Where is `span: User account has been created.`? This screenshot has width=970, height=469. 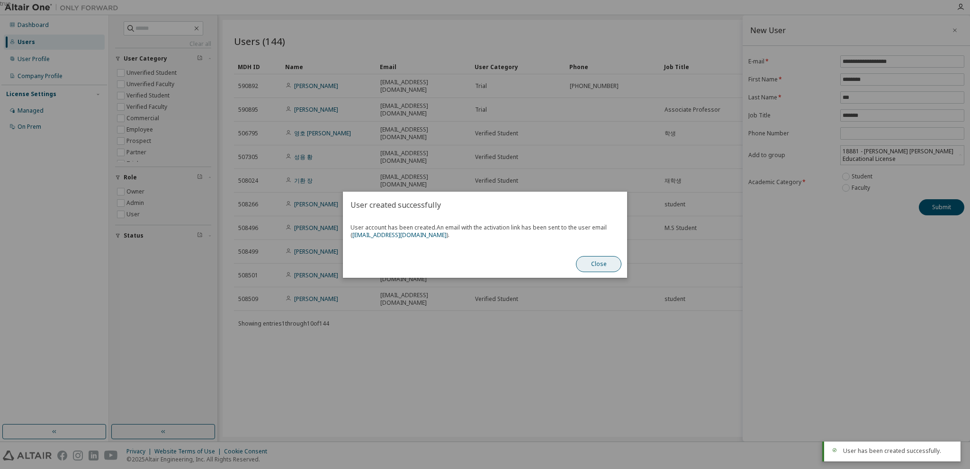
span: User account has been created. is located at coordinates (485, 231).